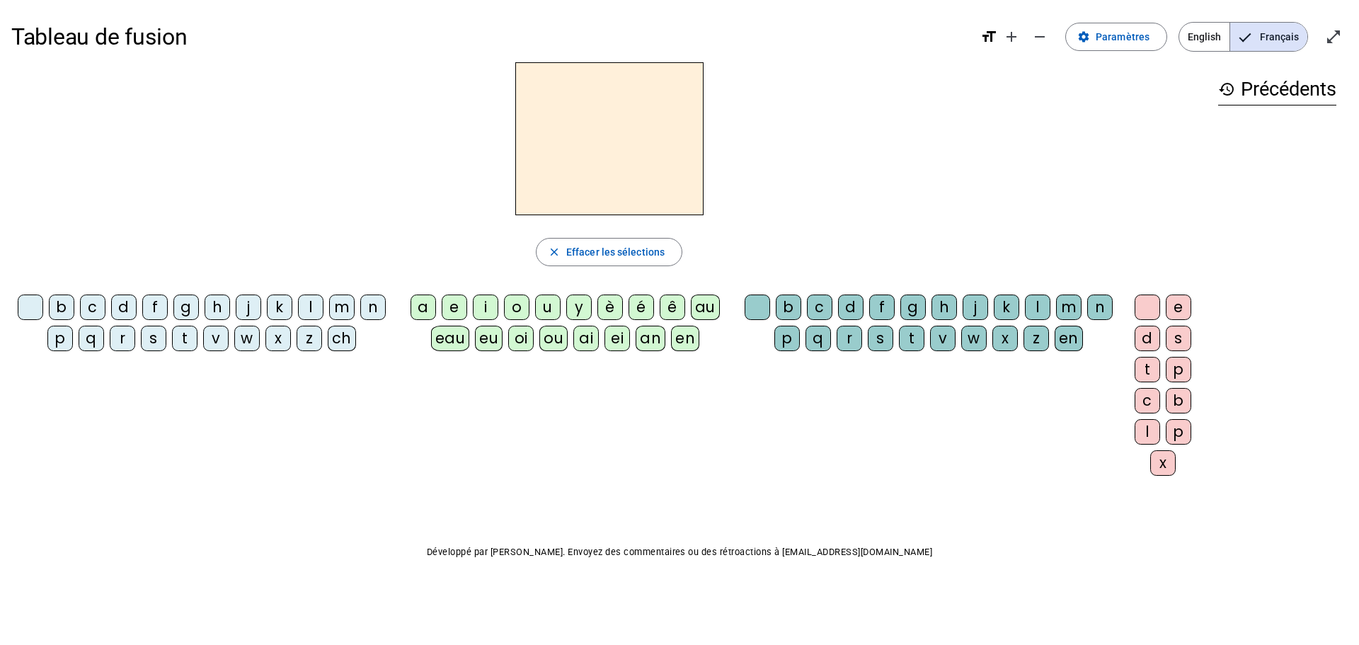 The width and height of the screenshot is (1359, 645). What do you see at coordinates (579, 307) in the screenshot?
I see `div: y` at bounding box center [579, 307].